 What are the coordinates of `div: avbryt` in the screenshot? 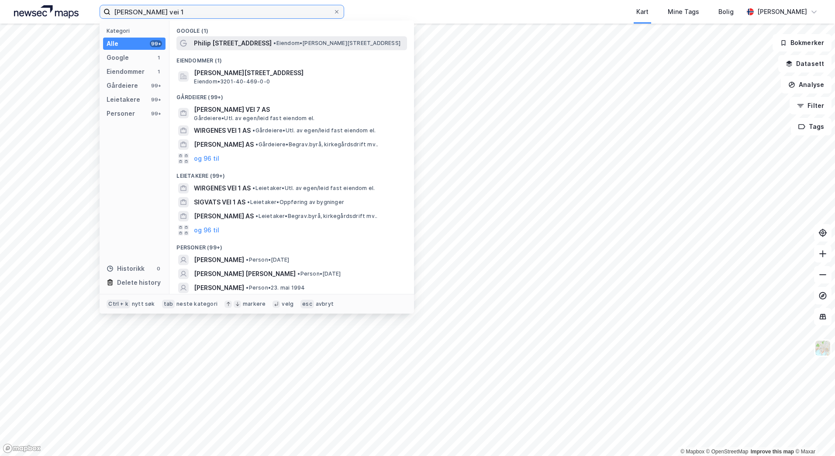 It's located at (324, 304).